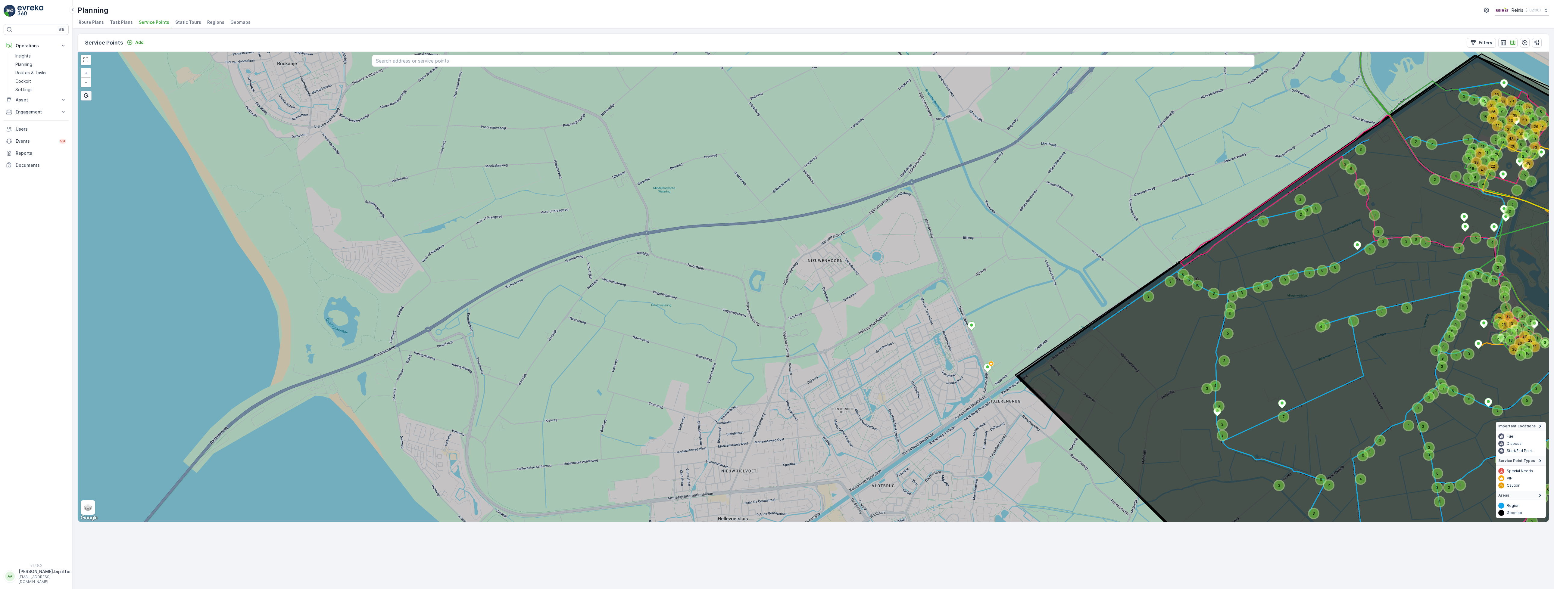 This screenshot has width=1554, height=589. Describe the element at coordinates (1491, 278) in the screenshot. I see `div: 13` at that location.